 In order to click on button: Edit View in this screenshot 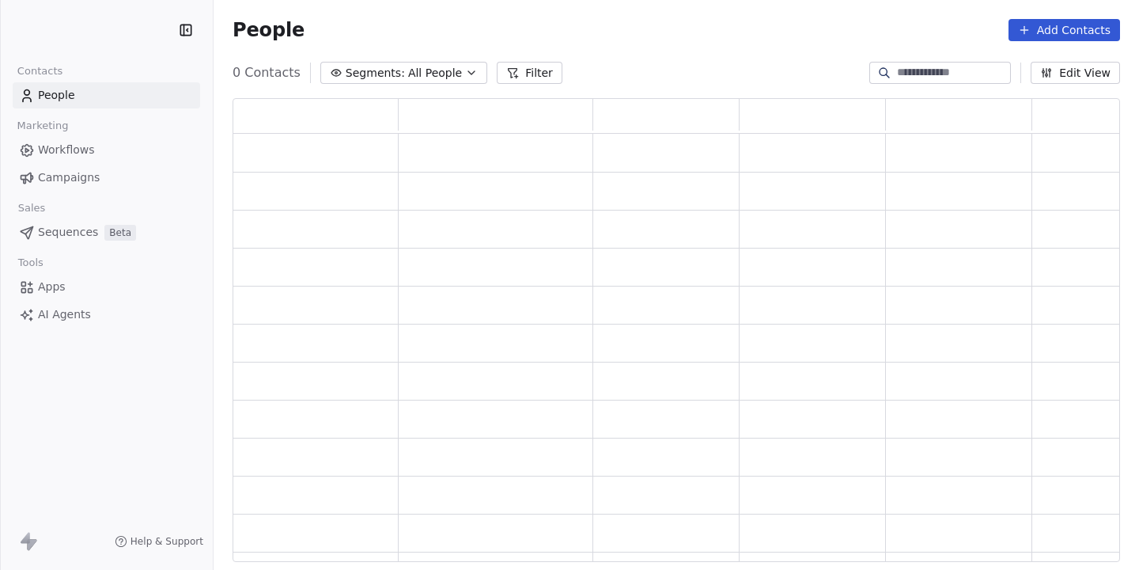, I will do `click(1075, 73)`.